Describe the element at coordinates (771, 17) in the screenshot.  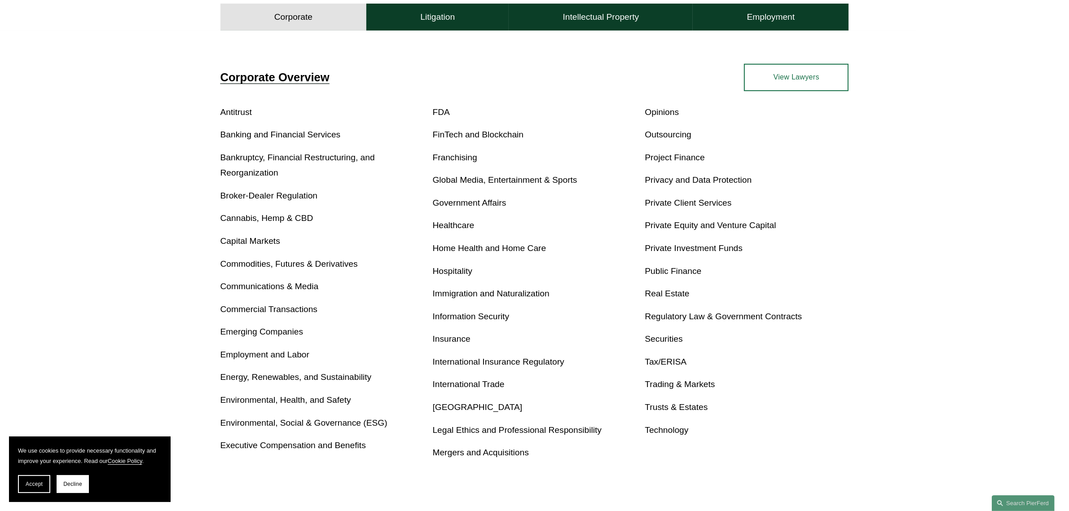
I see `h4: Employment` at that location.